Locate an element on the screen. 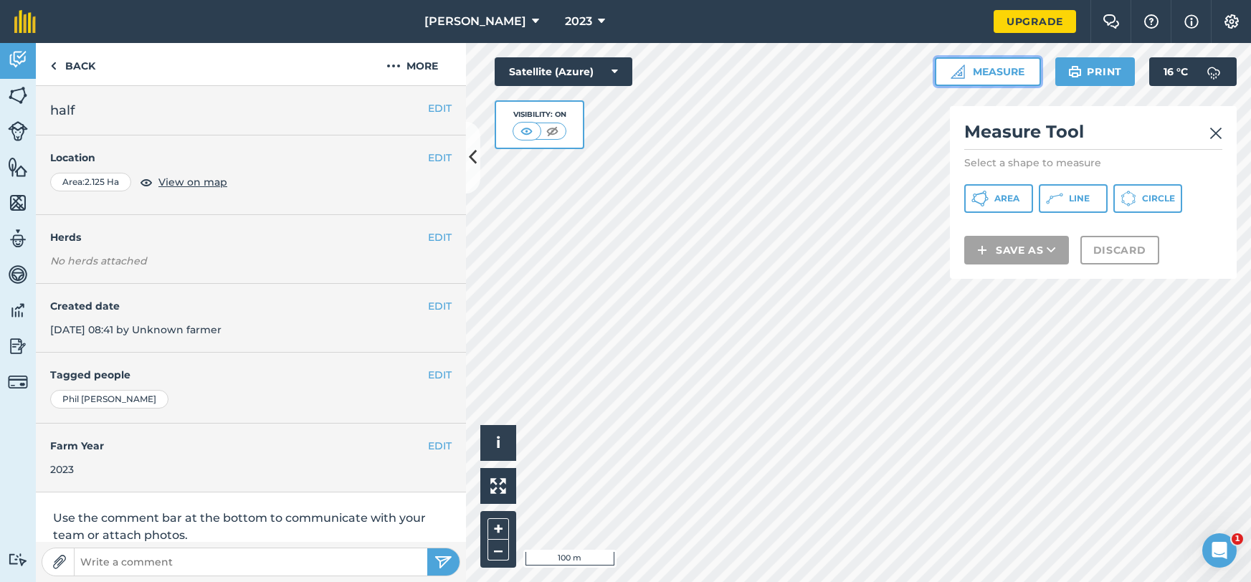 Image resolution: width=1251 pixels, height=582 pixels. img: fieldmargin Logo is located at coordinates (25, 22).